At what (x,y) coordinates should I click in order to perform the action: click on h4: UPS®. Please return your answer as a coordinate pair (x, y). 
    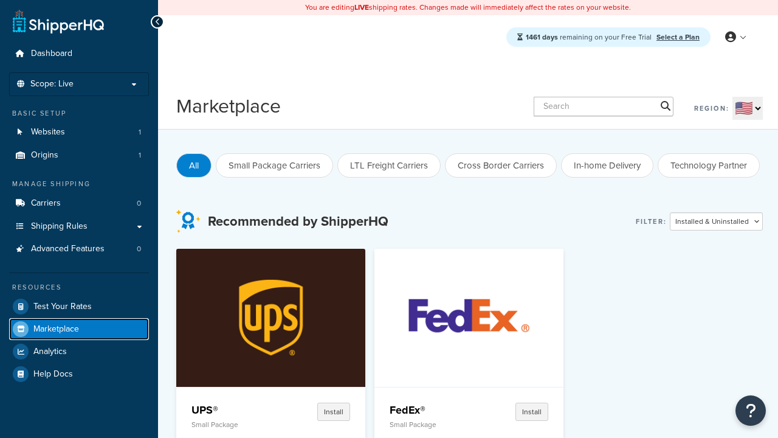
    Looking at the image, I should click on (232, 410).